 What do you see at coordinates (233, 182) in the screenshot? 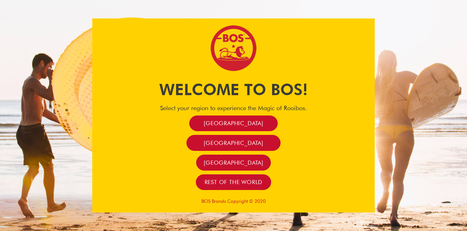
I see `span: Rest of the world` at bounding box center [233, 182].